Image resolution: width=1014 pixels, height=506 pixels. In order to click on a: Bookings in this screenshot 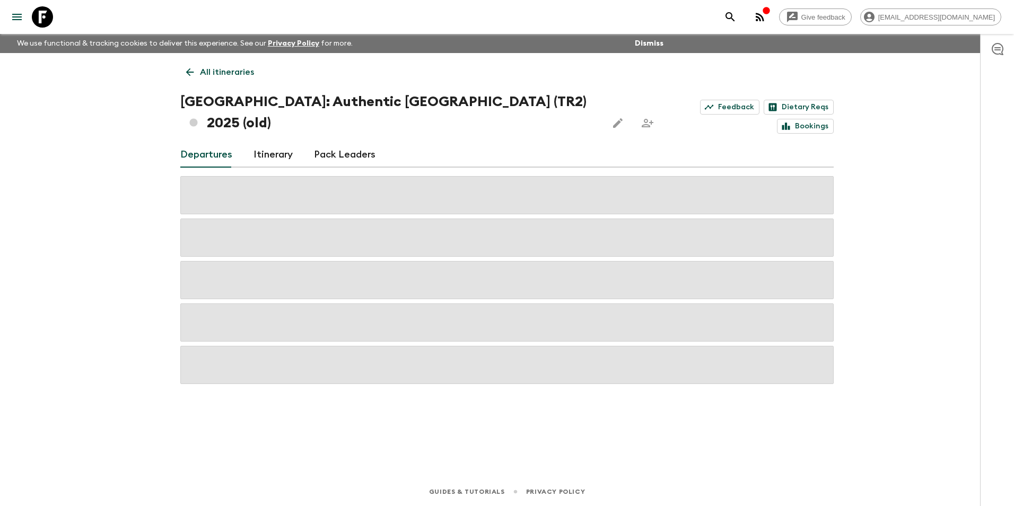, I will do `click(805, 126)`.